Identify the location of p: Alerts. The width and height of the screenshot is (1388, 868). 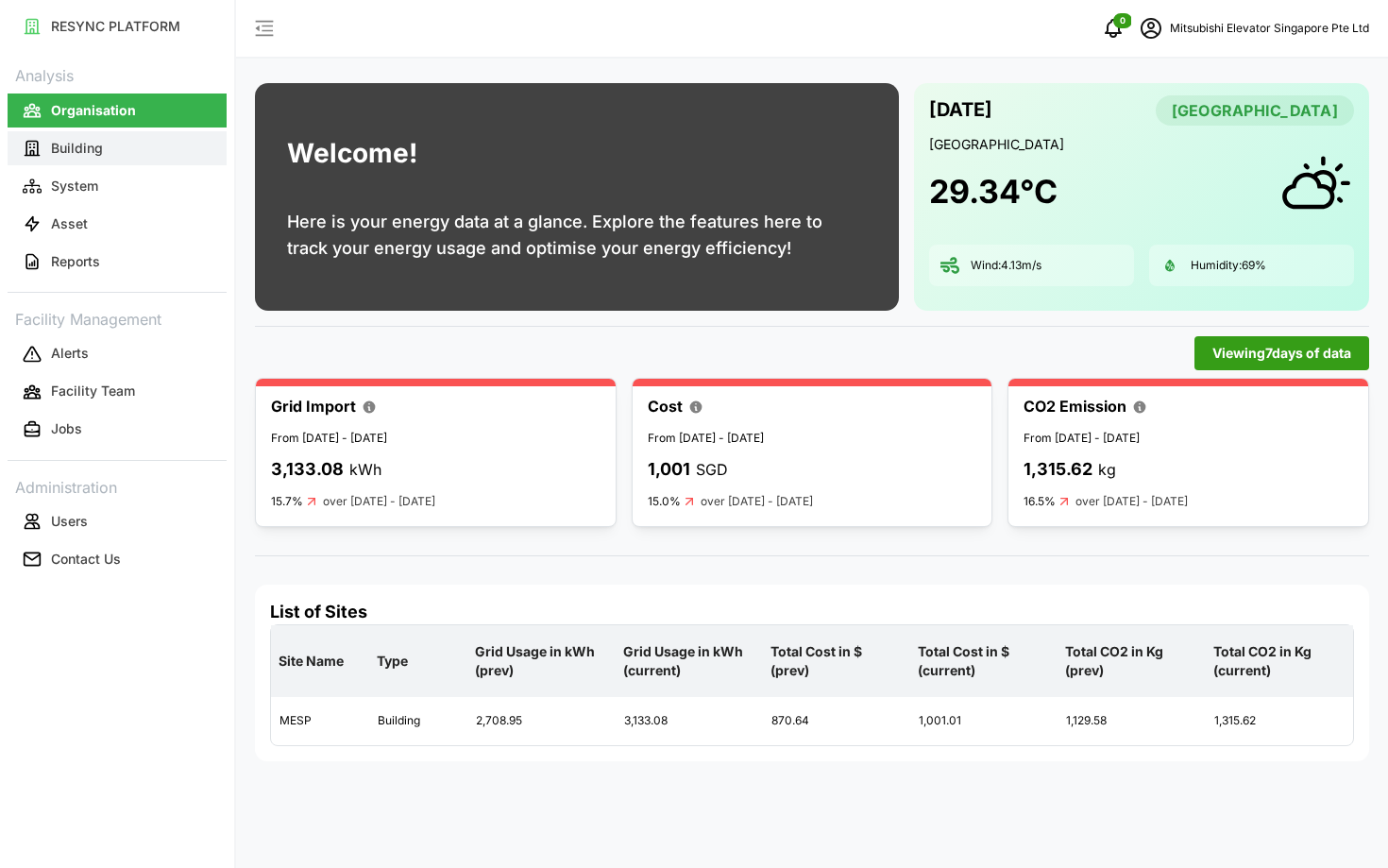
(70, 353).